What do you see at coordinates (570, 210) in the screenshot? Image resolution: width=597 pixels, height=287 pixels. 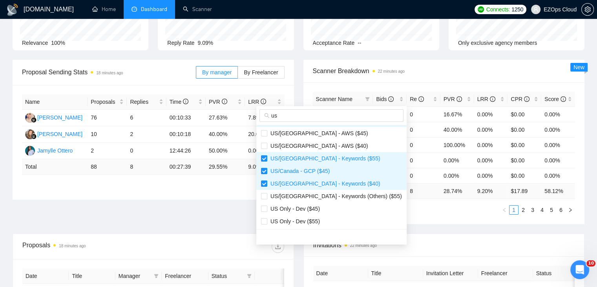 I see `li: Next Page` at bounding box center [570, 210].